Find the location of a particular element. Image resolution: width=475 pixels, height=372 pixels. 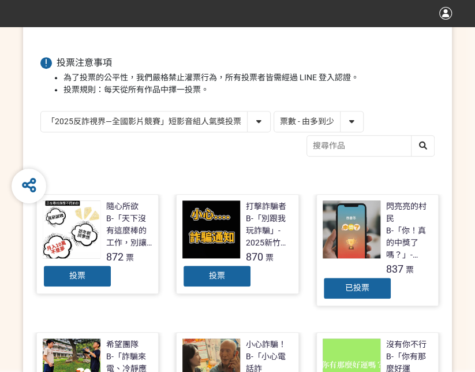

span: 872 is located at coordinates (115, 256).